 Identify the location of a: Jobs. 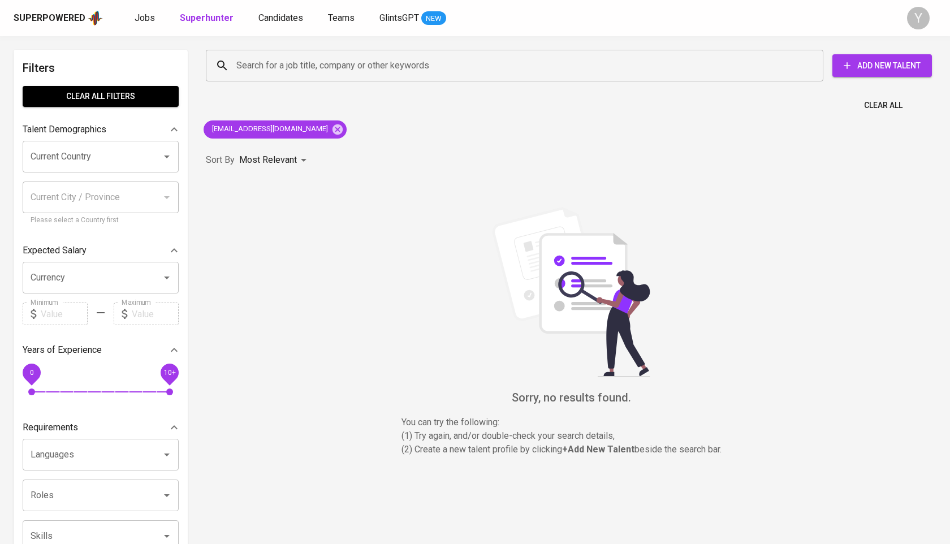
(146, 18).